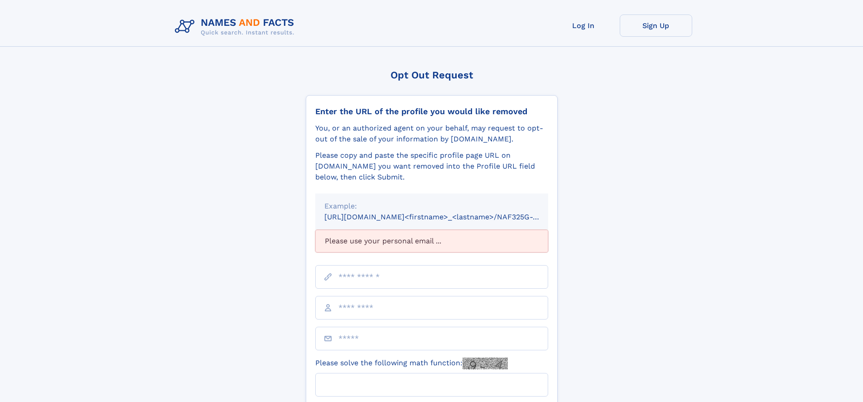 This screenshot has height=402, width=863. What do you see at coordinates (432, 206) in the screenshot?
I see `div: Example:` at bounding box center [432, 206].